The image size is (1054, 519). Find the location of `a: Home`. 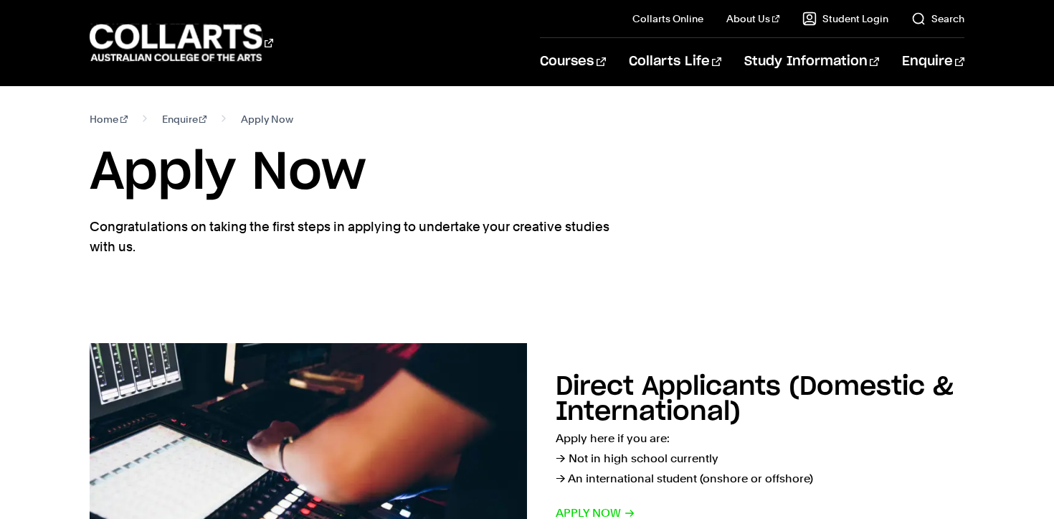

a: Home is located at coordinates (108, 119).